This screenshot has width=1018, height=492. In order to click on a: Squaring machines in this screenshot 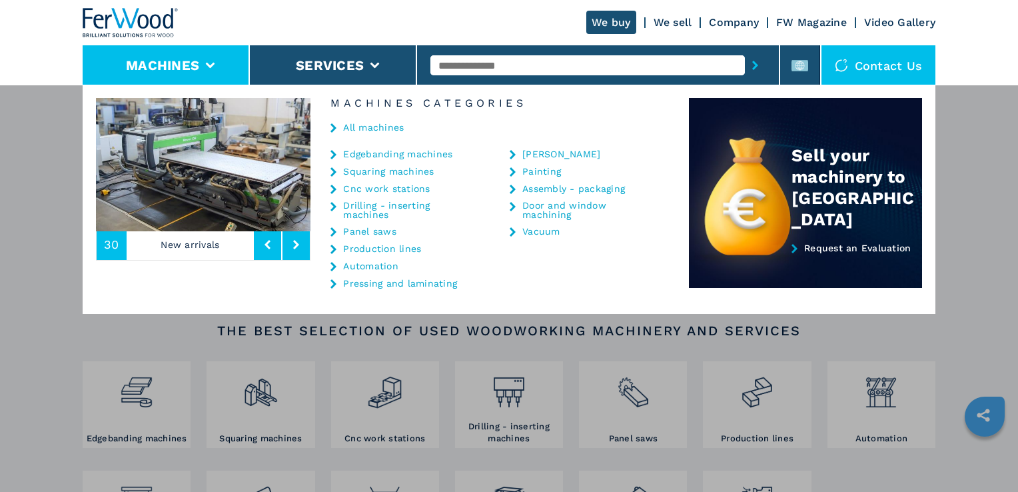, I will do `click(388, 171)`.